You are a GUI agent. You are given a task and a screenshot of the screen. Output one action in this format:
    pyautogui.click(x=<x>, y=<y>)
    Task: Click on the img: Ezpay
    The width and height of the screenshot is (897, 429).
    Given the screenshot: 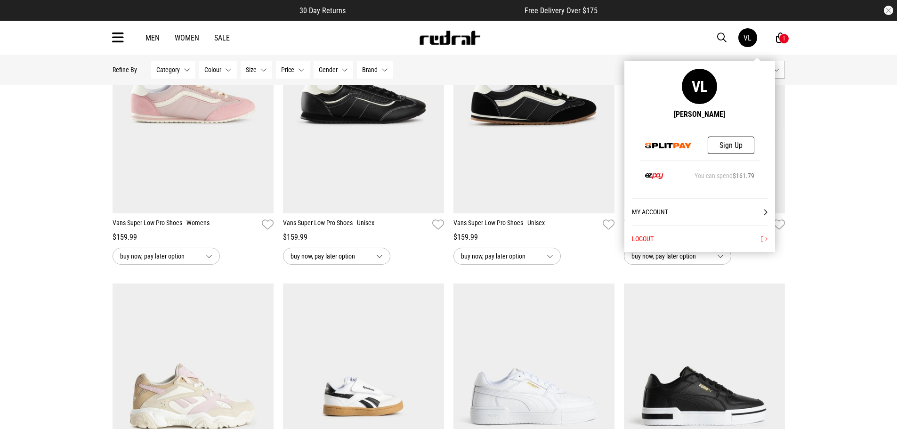 What is the action you would take?
    pyautogui.click(x=655, y=176)
    